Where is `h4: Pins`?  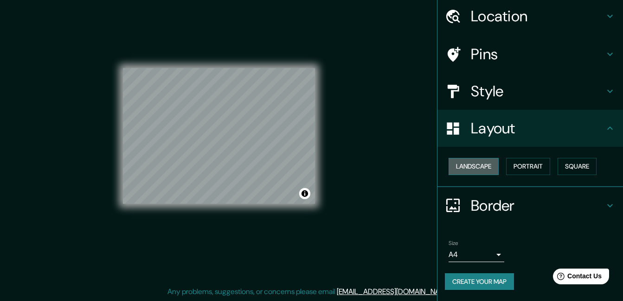 h4: Pins is located at coordinates (537, 54).